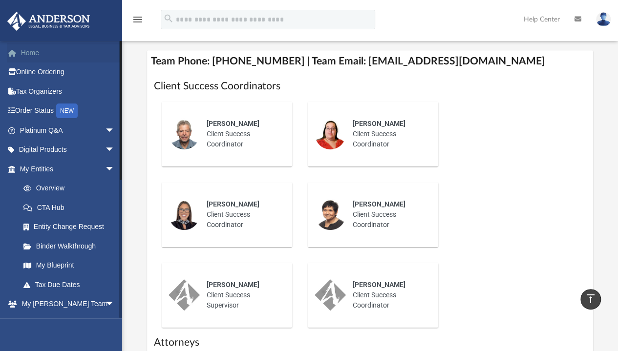  I want to click on a: Platinum Q&Aarrow_drop_down, so click(68, 130).